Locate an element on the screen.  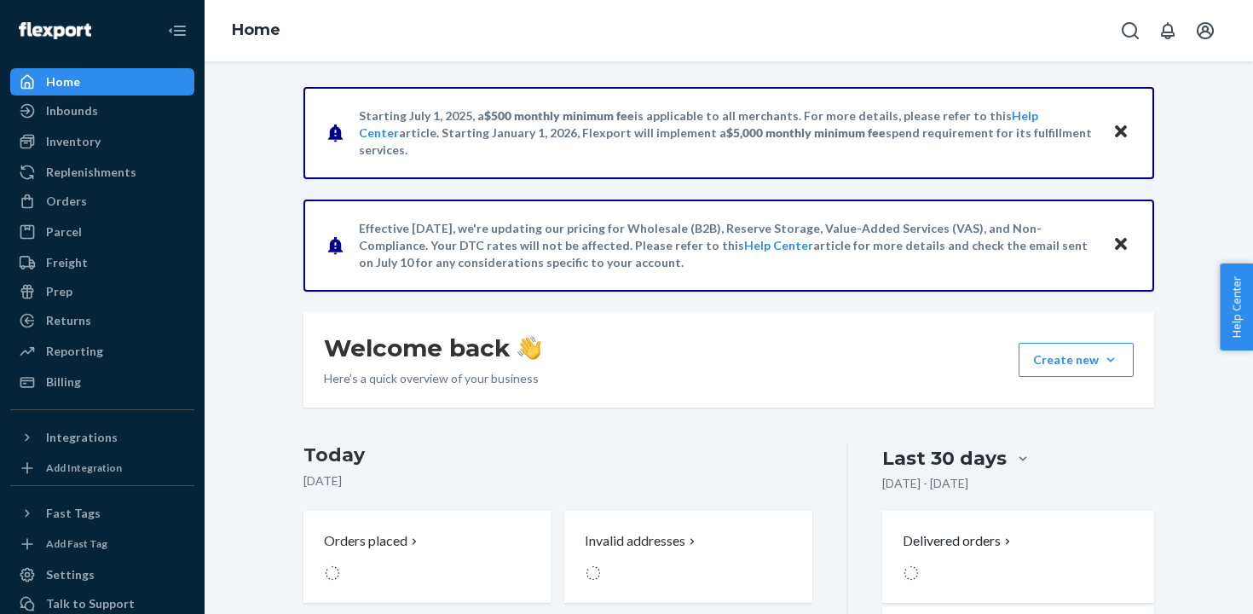
a: Replenishments is located at coordinates (102, 172).